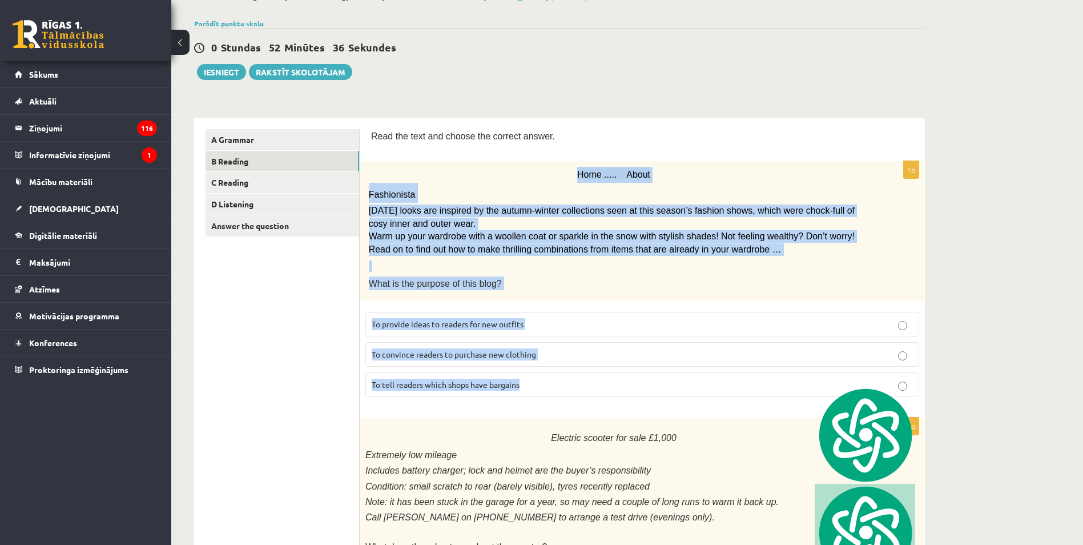 The width and height of the screenshot is (1083, 545). Describe the element at coordinates (93, 155) in the screenshot. I see `legend: Informatīvie ziņojumi` at that location.